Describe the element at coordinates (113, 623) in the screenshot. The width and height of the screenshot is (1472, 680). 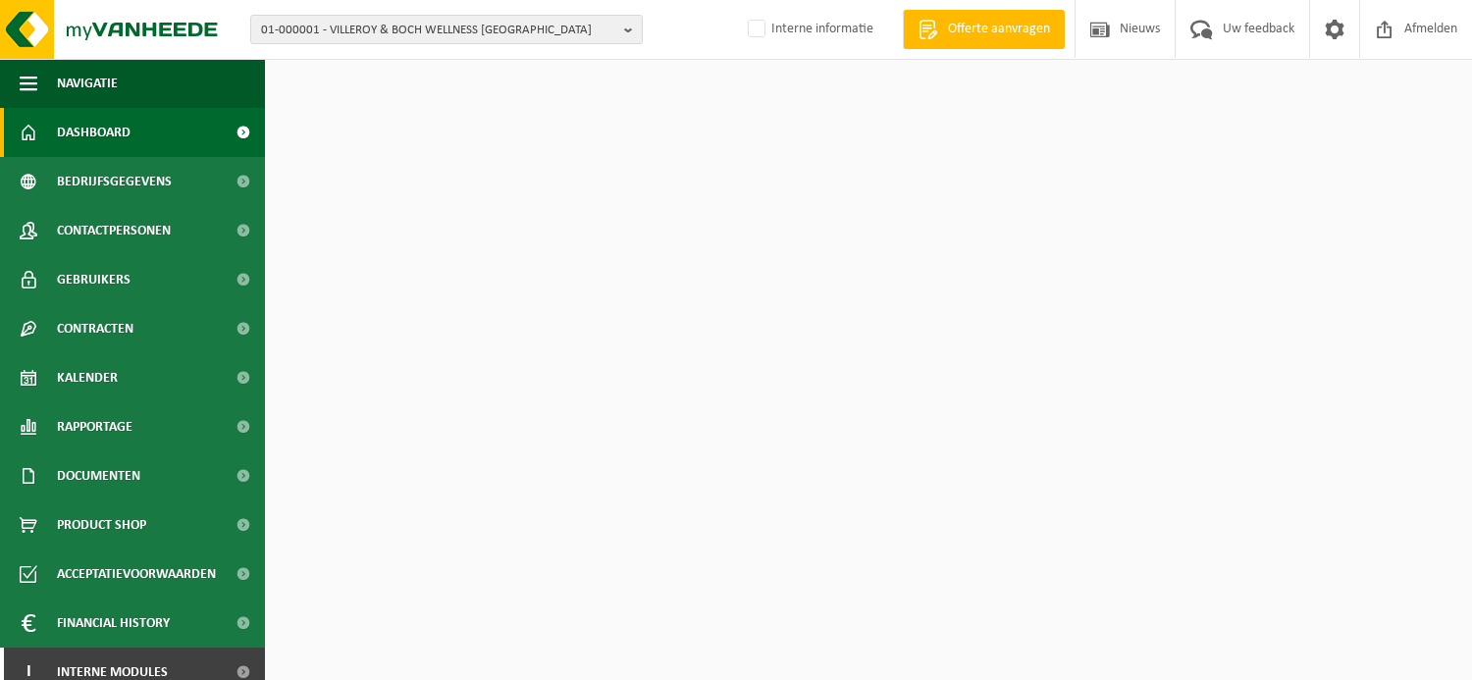
I see `span: Financial History` at that location.